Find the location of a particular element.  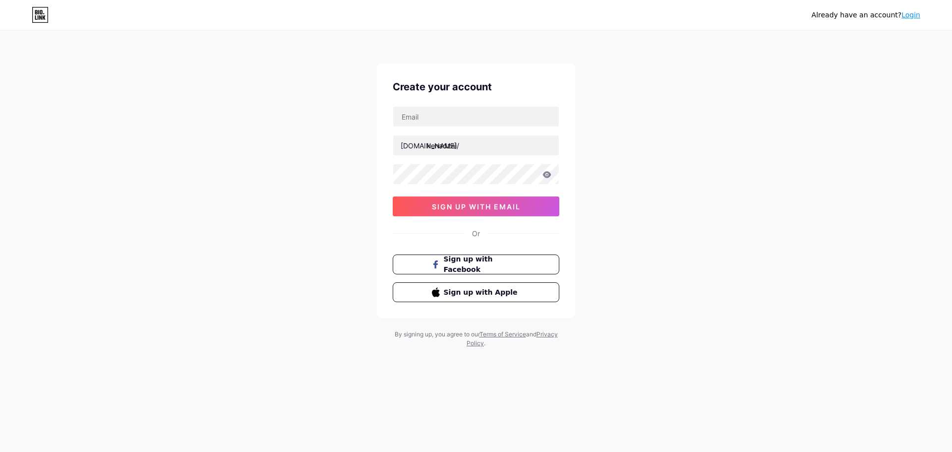

div: Create your account is located at coordinates (476, 87).